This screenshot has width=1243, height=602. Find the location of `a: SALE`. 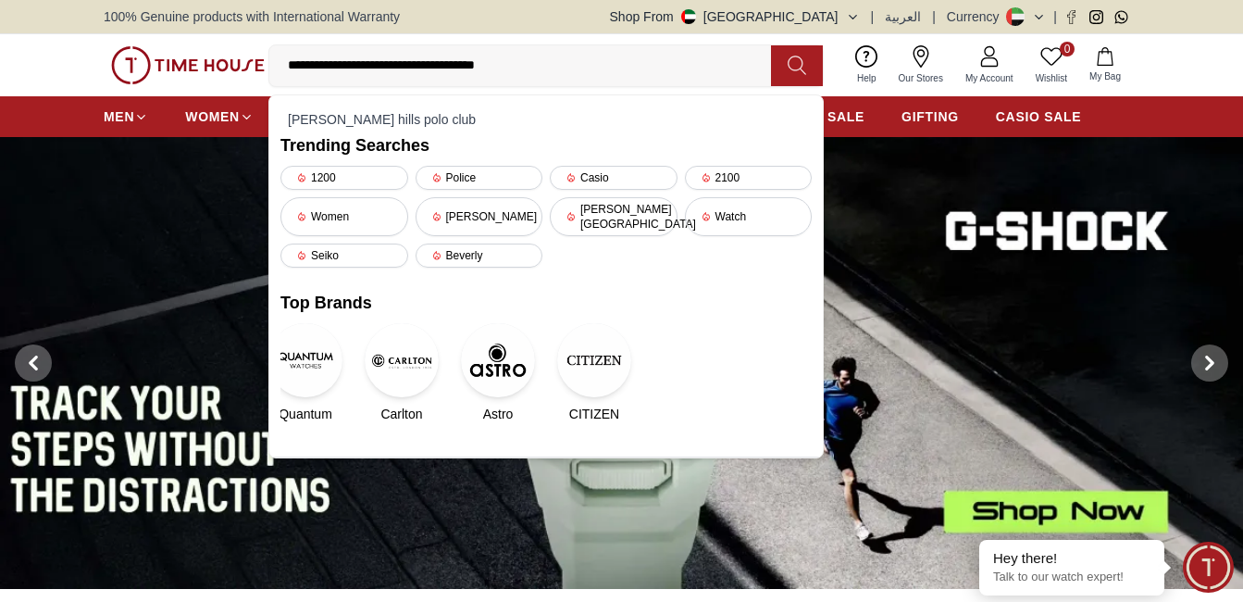

a: SALE is located at coordinates (846, 117).